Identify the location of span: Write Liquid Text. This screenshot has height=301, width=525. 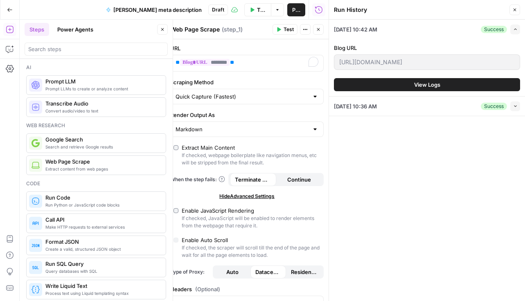
(102, 286).